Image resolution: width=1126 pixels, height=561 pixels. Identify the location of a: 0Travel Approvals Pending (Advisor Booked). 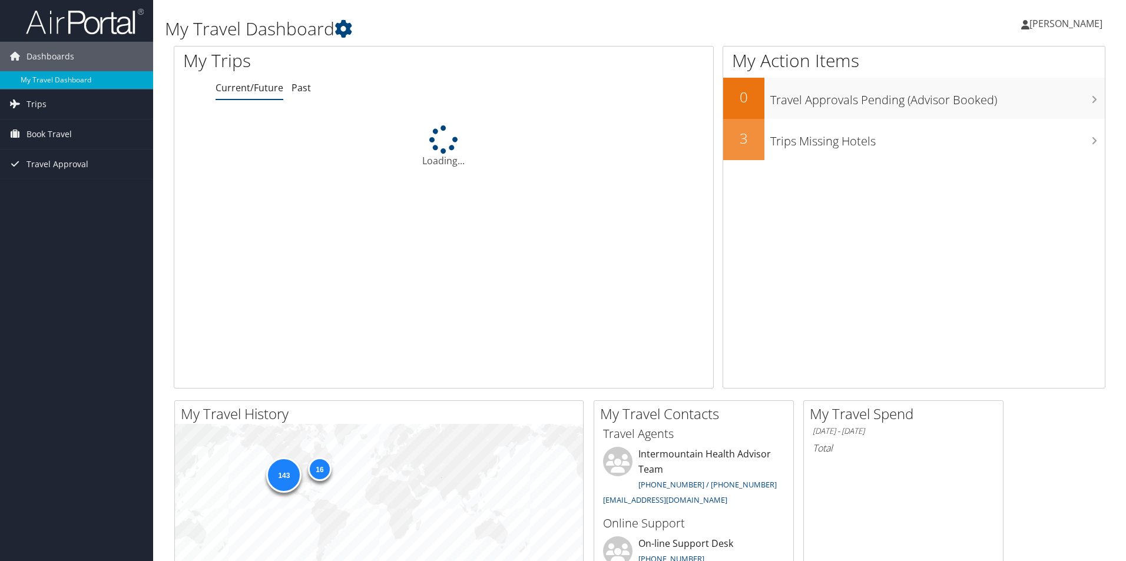
(914, 98).